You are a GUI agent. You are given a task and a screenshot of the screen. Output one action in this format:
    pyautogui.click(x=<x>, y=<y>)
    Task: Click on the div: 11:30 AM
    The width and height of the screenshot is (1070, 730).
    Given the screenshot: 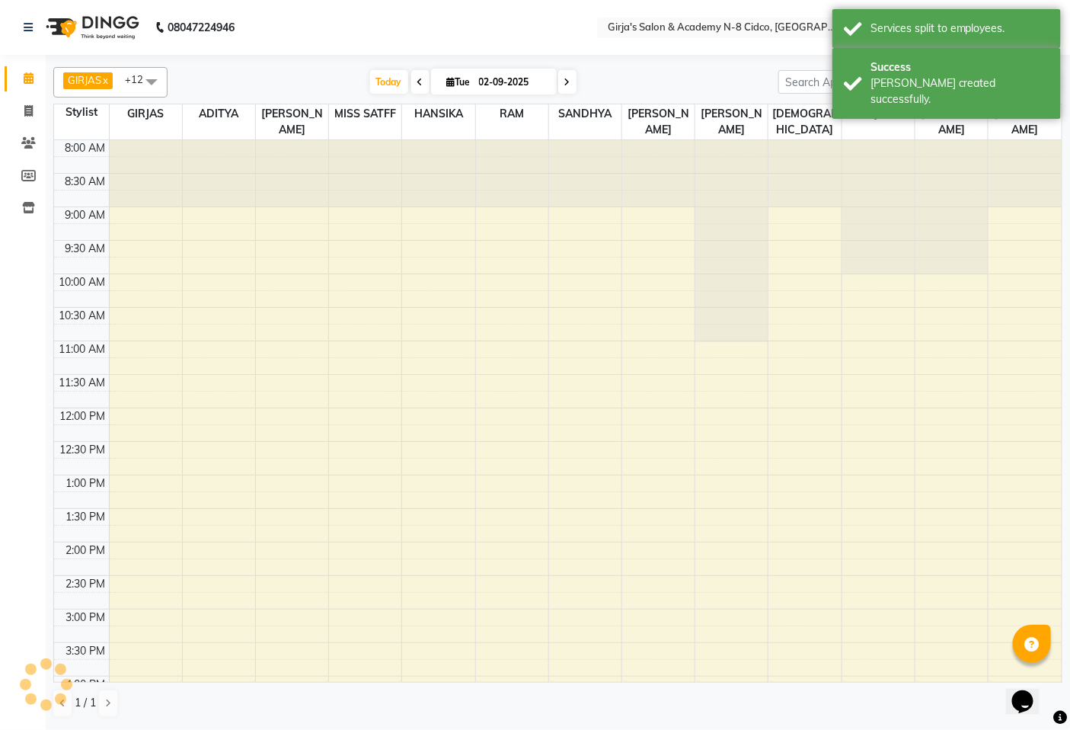 What is the action you would take?
    pyautogui.click(x=82, y=382)
    